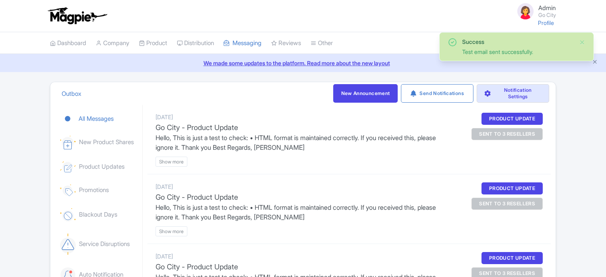  What do you see at coordinates (68, 215) in the screenshot?
I see `img: icon-blocked-days-passive-0febe7090a5175195feee36c38de928a.svg` at bounding box center [68, 215].